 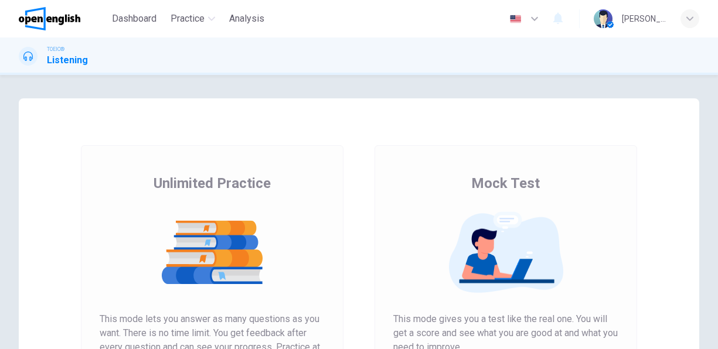 What do you see at coordinates (67, 60) in the screenshot?
I see `h1: Listening` at bounding box center [67, 60].